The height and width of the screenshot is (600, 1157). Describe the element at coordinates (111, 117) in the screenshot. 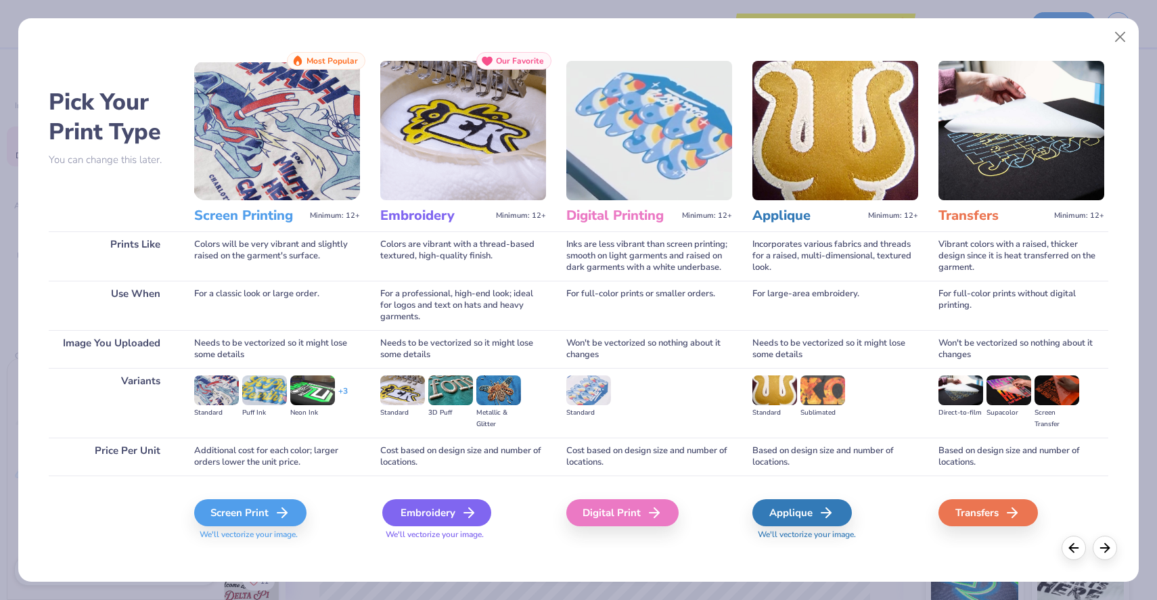

I see `h2: Pick Your Print Type` at that location.